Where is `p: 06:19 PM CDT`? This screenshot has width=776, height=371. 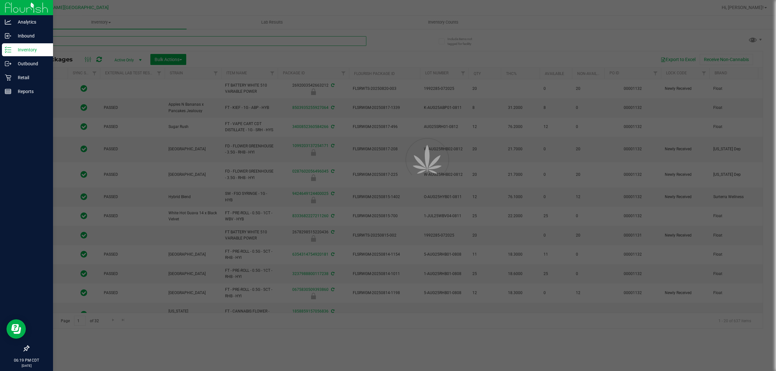
p: 06:19 PM CDT is located at coordinates (27, 361).